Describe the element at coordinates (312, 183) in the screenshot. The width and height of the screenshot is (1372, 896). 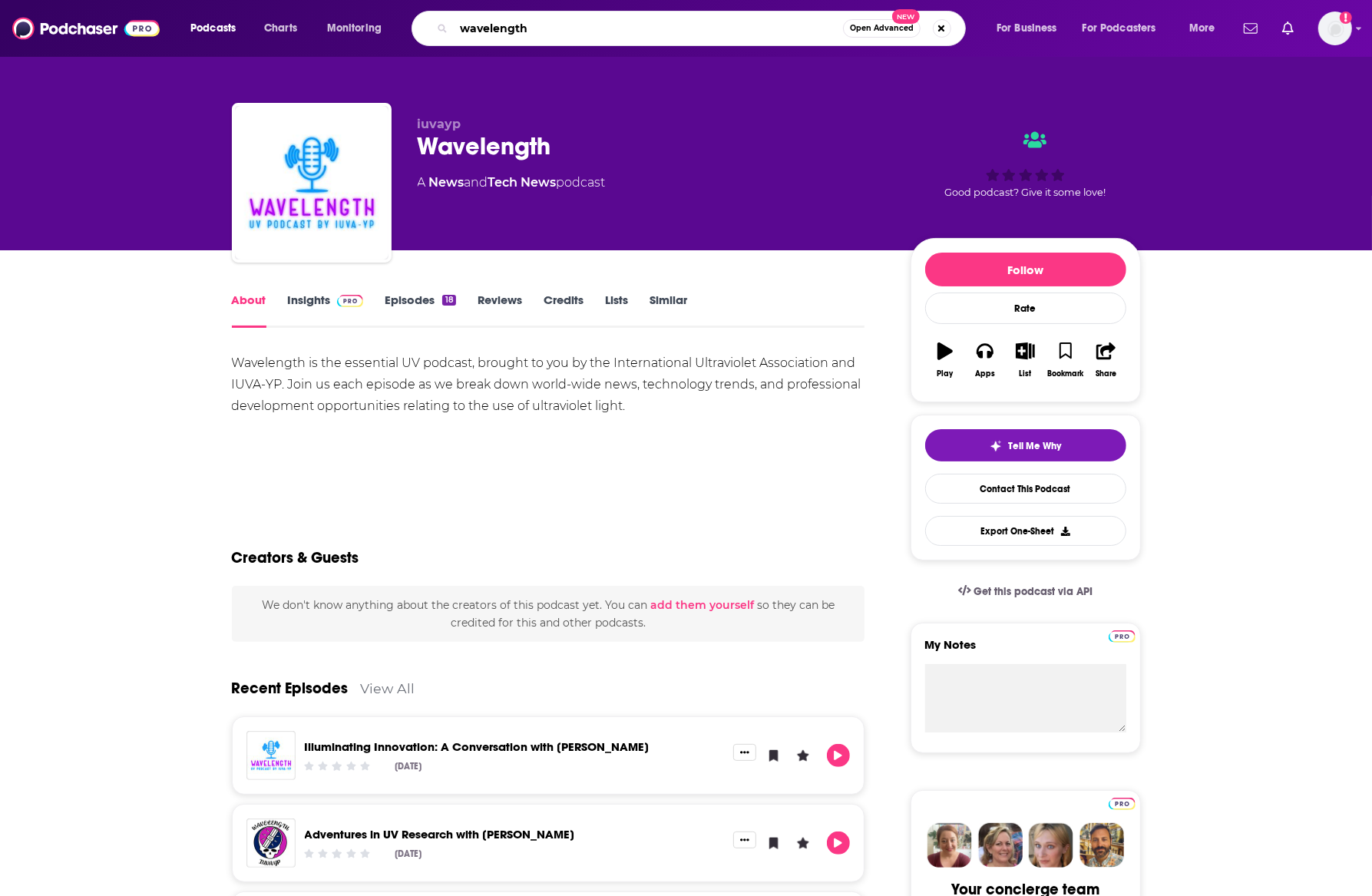
I see `img: Wavelength` at that location.